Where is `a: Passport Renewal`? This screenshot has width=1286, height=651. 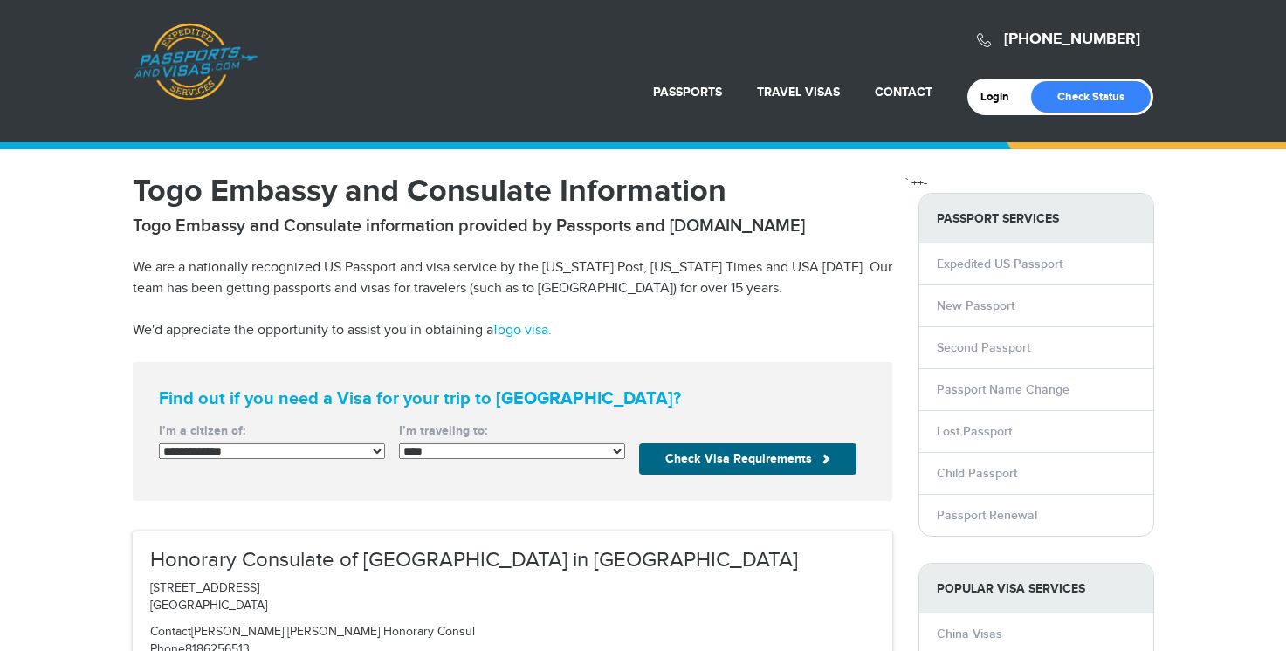 a: Passport Renewal is located at coordinates (986, 515).